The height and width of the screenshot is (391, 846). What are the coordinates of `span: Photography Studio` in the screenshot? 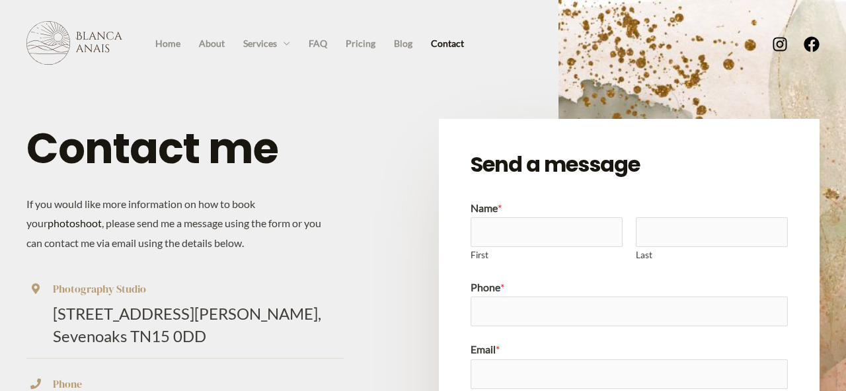 It's located at (99, 289).